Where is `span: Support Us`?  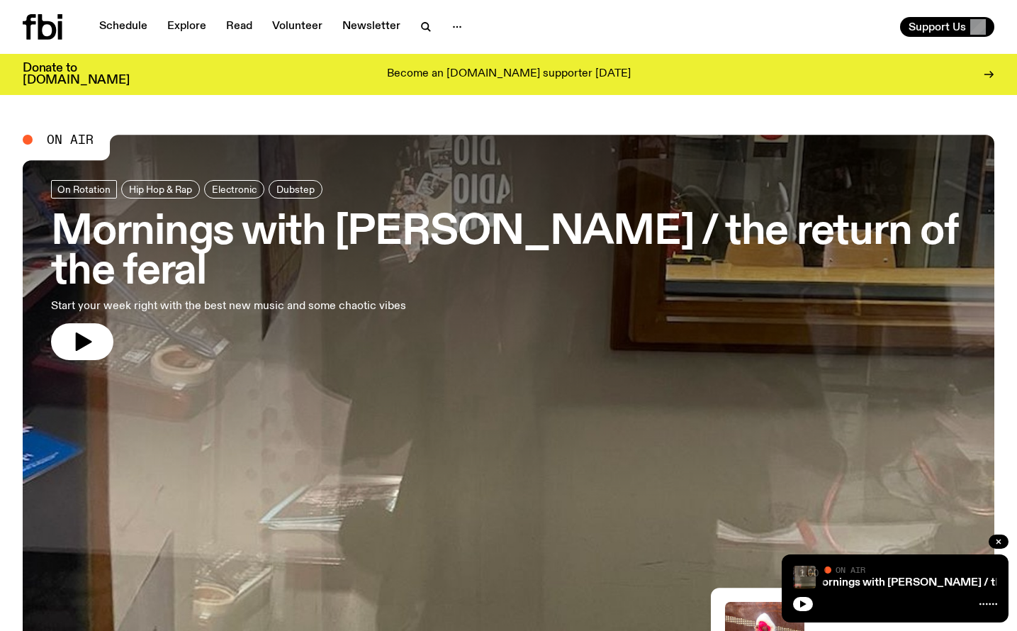 span: Support Us is located at coordinates (937, 27).